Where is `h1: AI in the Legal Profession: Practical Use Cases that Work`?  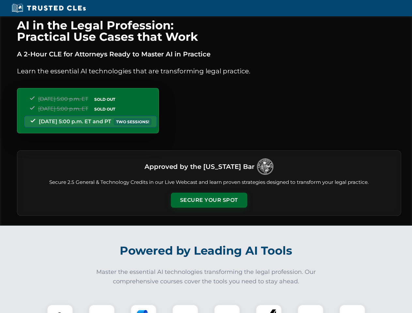 h1: AI in the Legal Profession: Practical Use Cases that Work is located at coordinates (209, 31).